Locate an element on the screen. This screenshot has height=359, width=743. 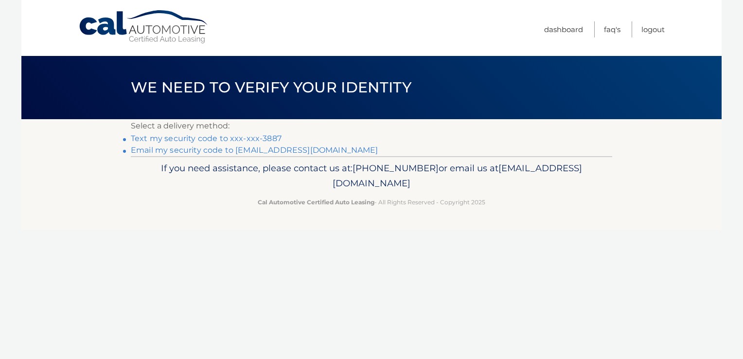
a: Dashboard is located at coordinates (564, 29).